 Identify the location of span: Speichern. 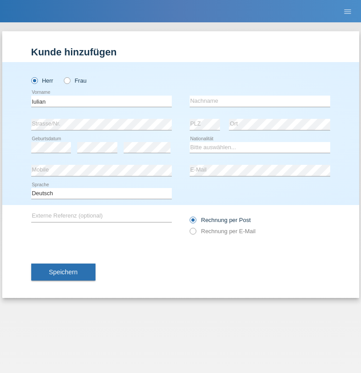
(63, 272).